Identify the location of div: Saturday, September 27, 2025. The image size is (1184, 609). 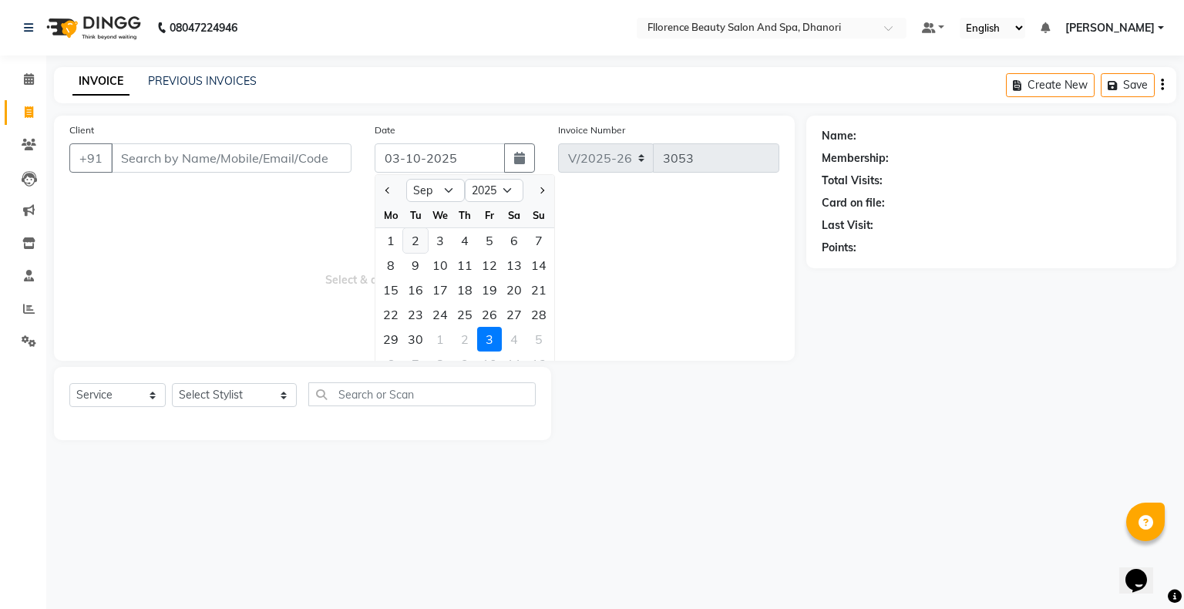
(514, 315).